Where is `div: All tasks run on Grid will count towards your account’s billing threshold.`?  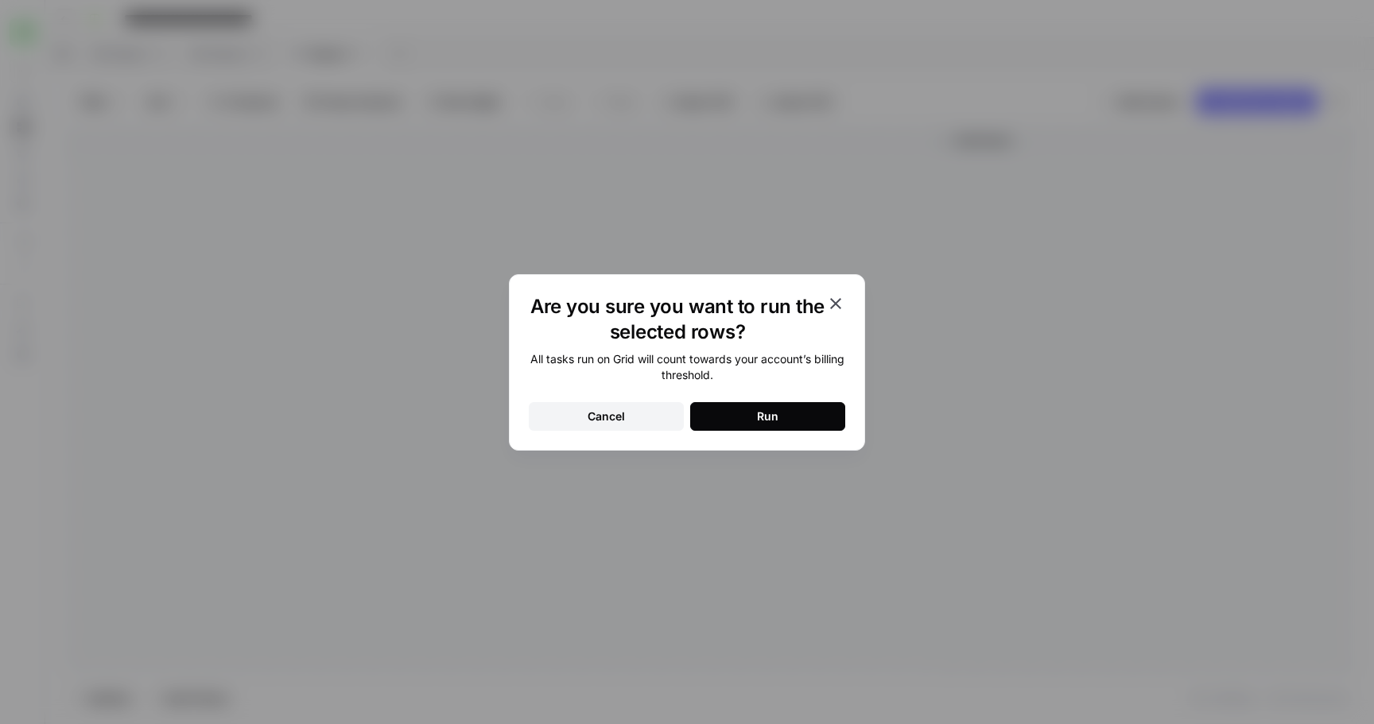
div: All tasks run on Grid will count towards your account’s billing threshold. is located at coordinates (687, 367).